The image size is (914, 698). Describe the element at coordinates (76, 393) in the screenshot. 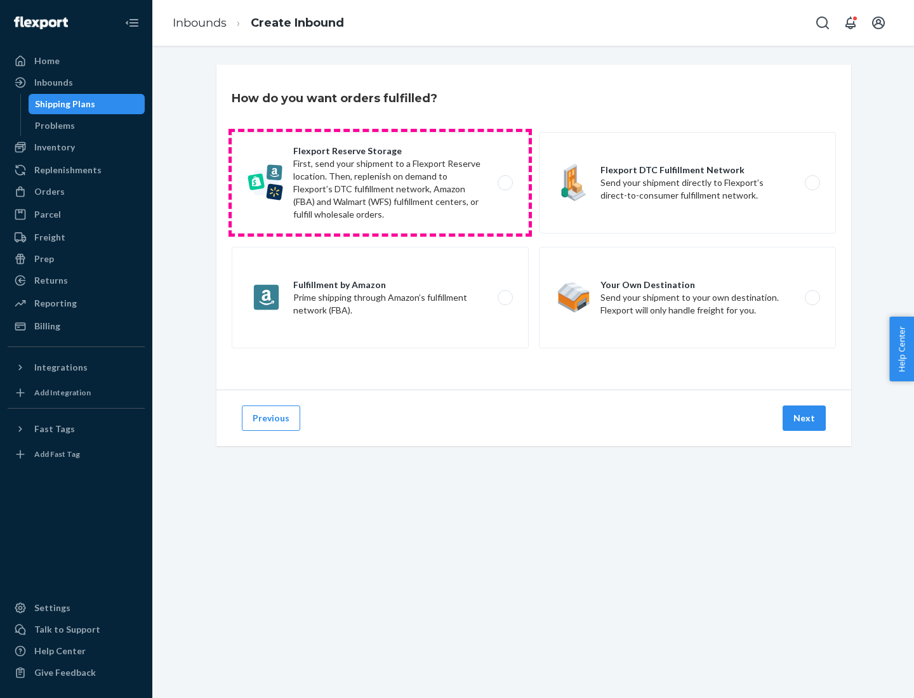

I see `a: Add Integration` at that location.